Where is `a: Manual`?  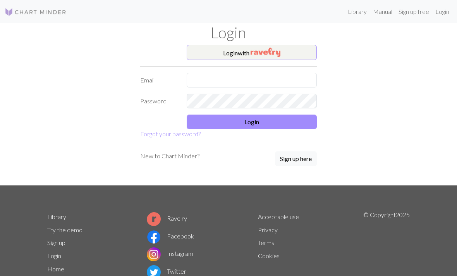
a: Manual is located at coordinates (383, 12).